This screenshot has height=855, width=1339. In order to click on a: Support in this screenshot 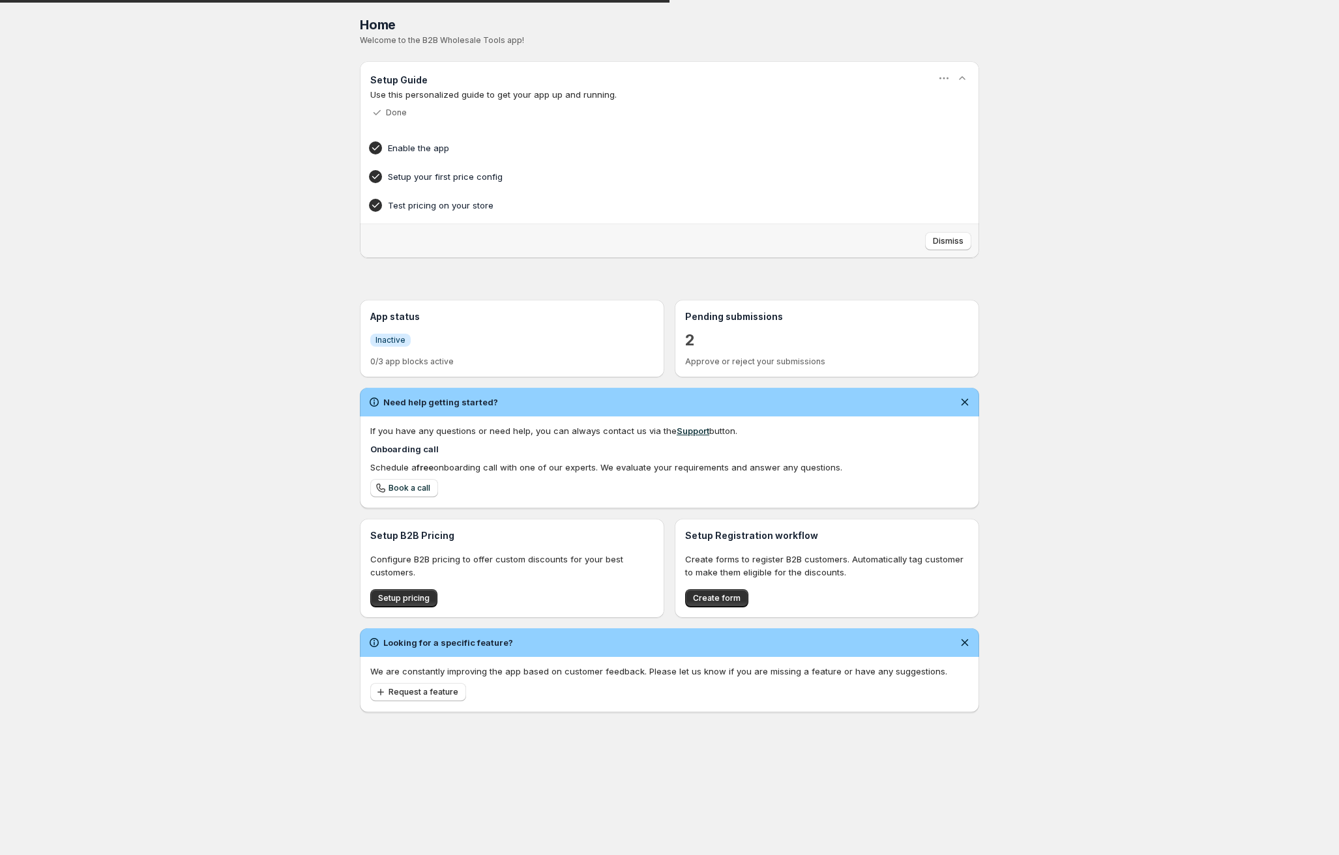, I will do `click(693, 431)`.